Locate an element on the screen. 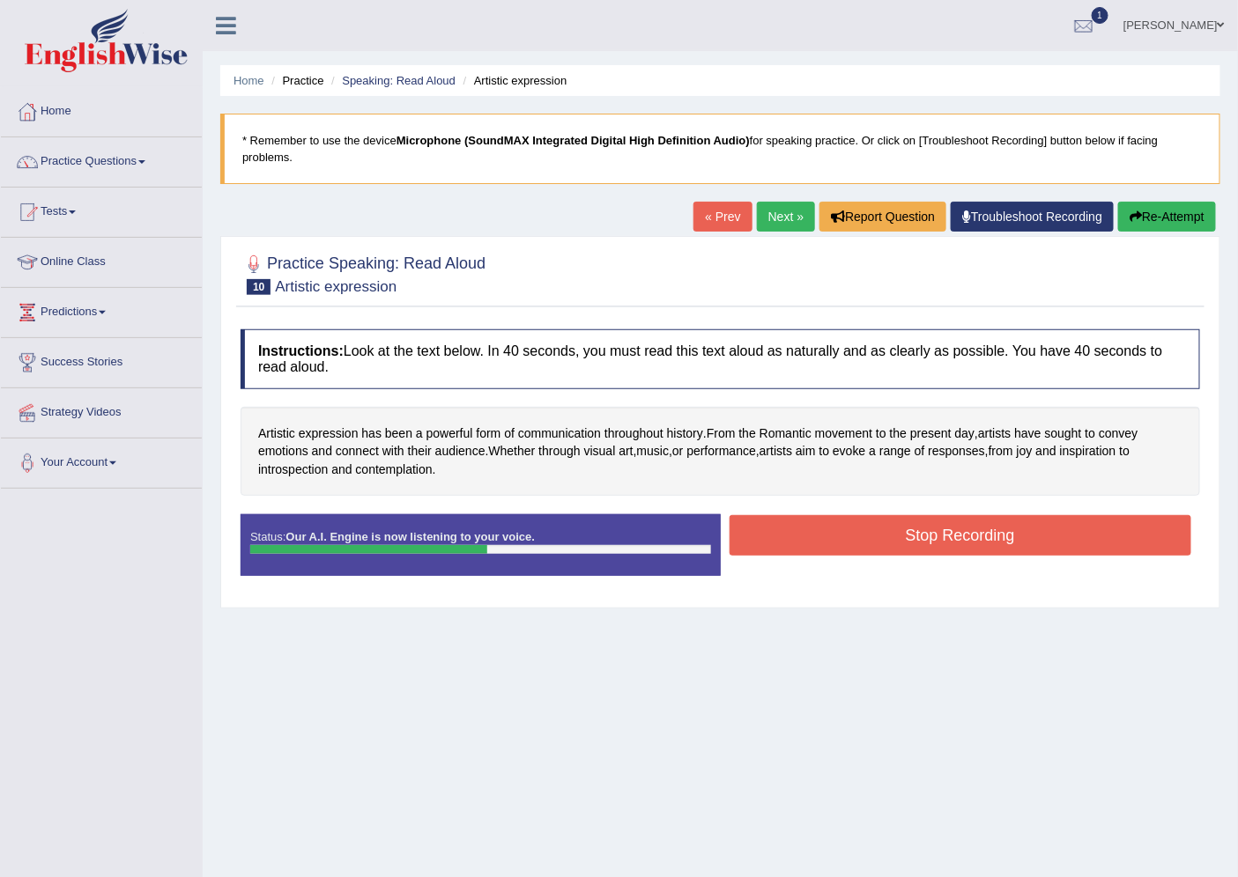 This screenshot has width=1238, height=877. b: Microphone (SoundMAX Integrated Digital High Definition Audio) is located at coordinates (573, 140).